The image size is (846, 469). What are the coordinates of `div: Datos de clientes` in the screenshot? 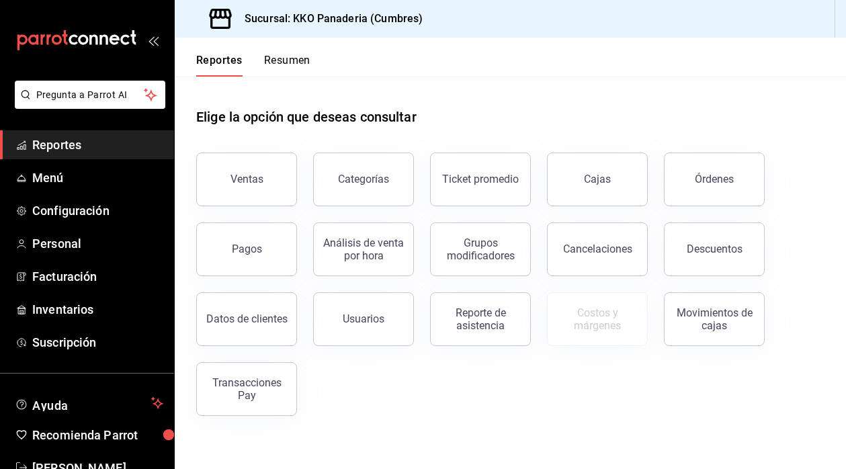 It's located at (247, 318).